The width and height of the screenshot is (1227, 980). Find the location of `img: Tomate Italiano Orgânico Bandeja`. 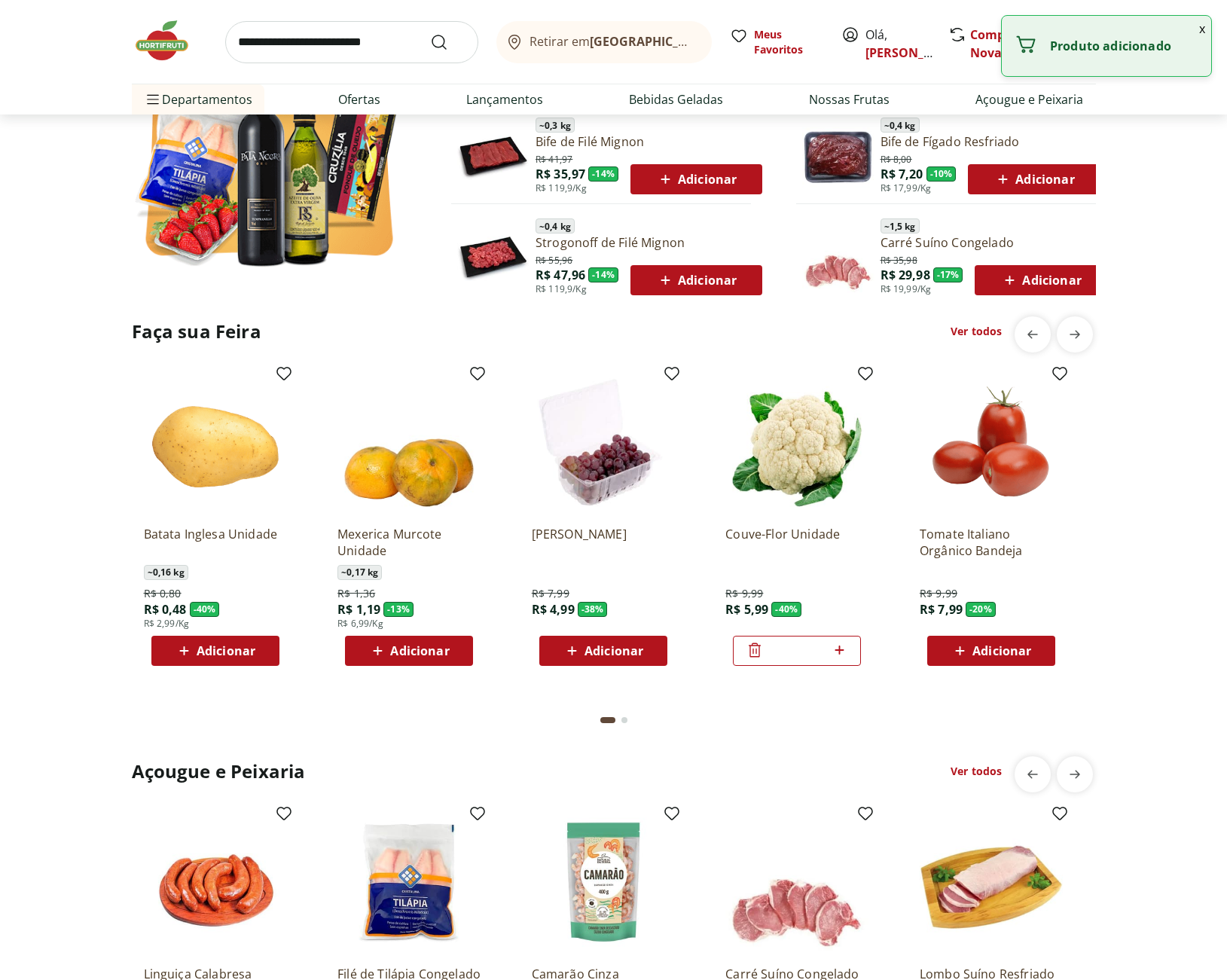

img: Tomate Italiano Orgânico Bandeja is located at coordinates (991, 442).